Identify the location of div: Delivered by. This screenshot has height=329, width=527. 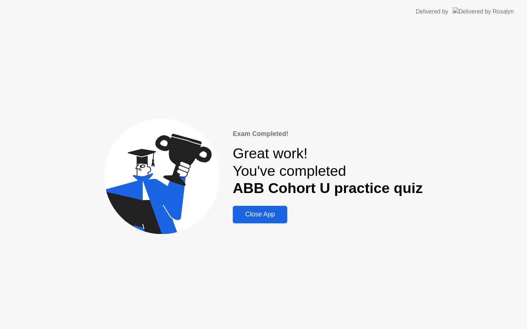
(432, 12).